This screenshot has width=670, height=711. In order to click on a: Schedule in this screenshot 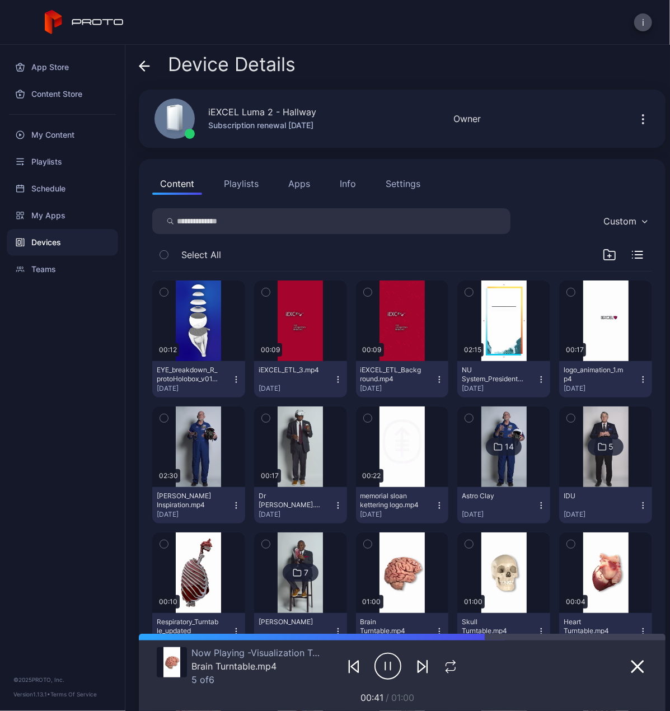, I will do `click(62, 189)`.